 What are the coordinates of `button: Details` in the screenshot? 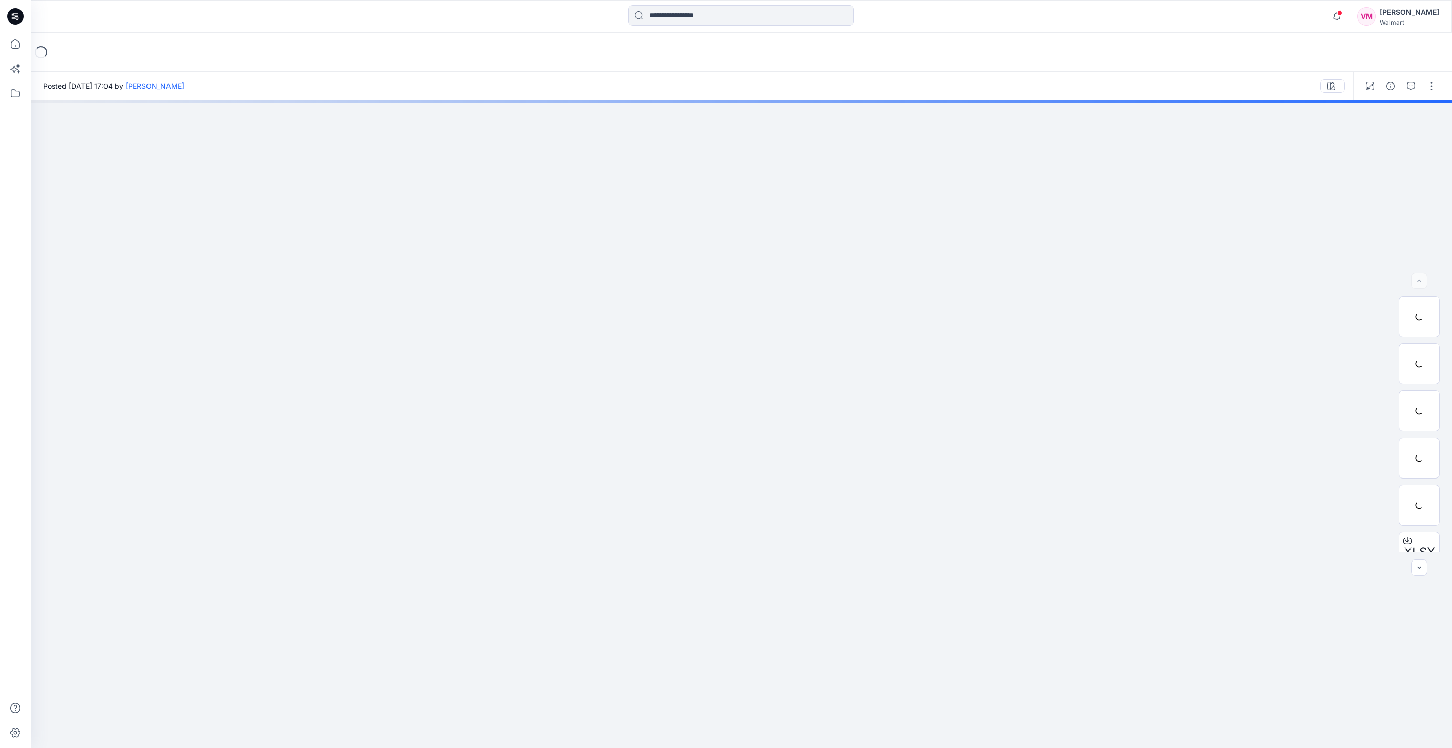 It's located at (1391, 86).